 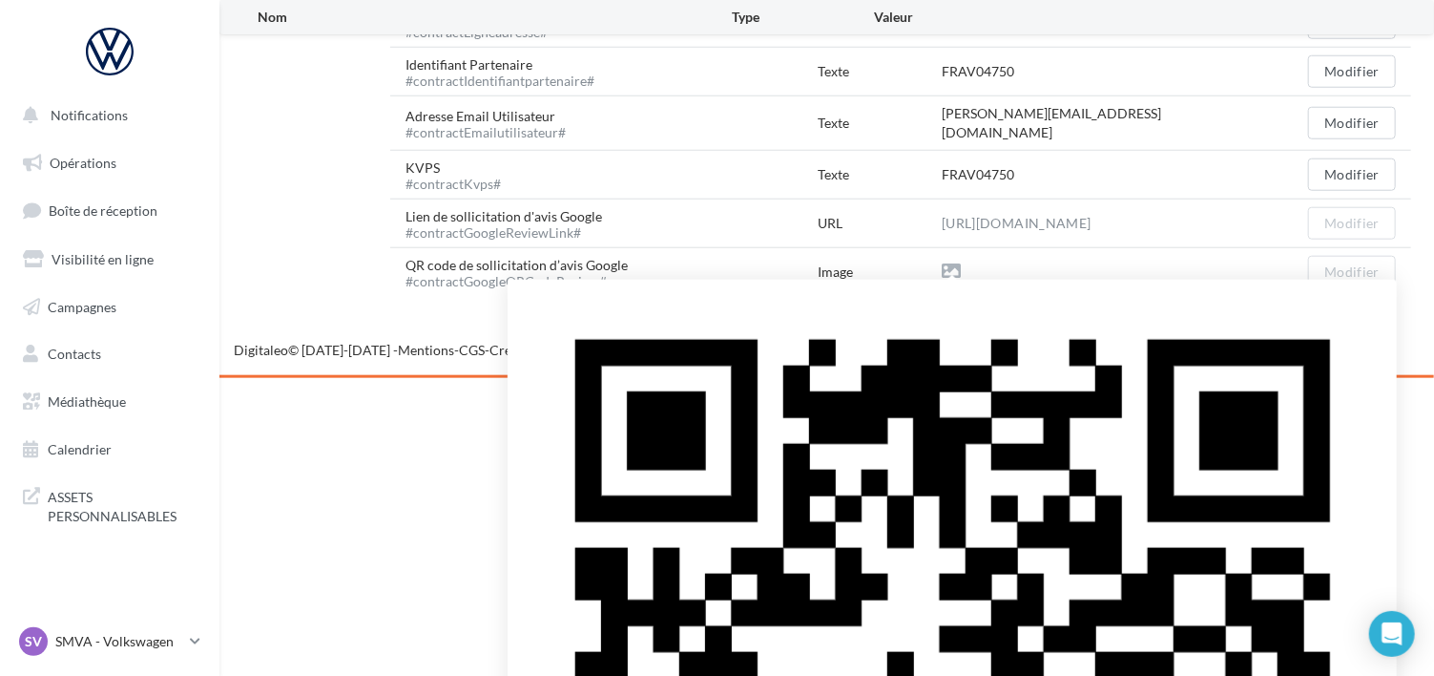 I want to click on div: #contractLigneadresse#, so click(x=488, y=32).